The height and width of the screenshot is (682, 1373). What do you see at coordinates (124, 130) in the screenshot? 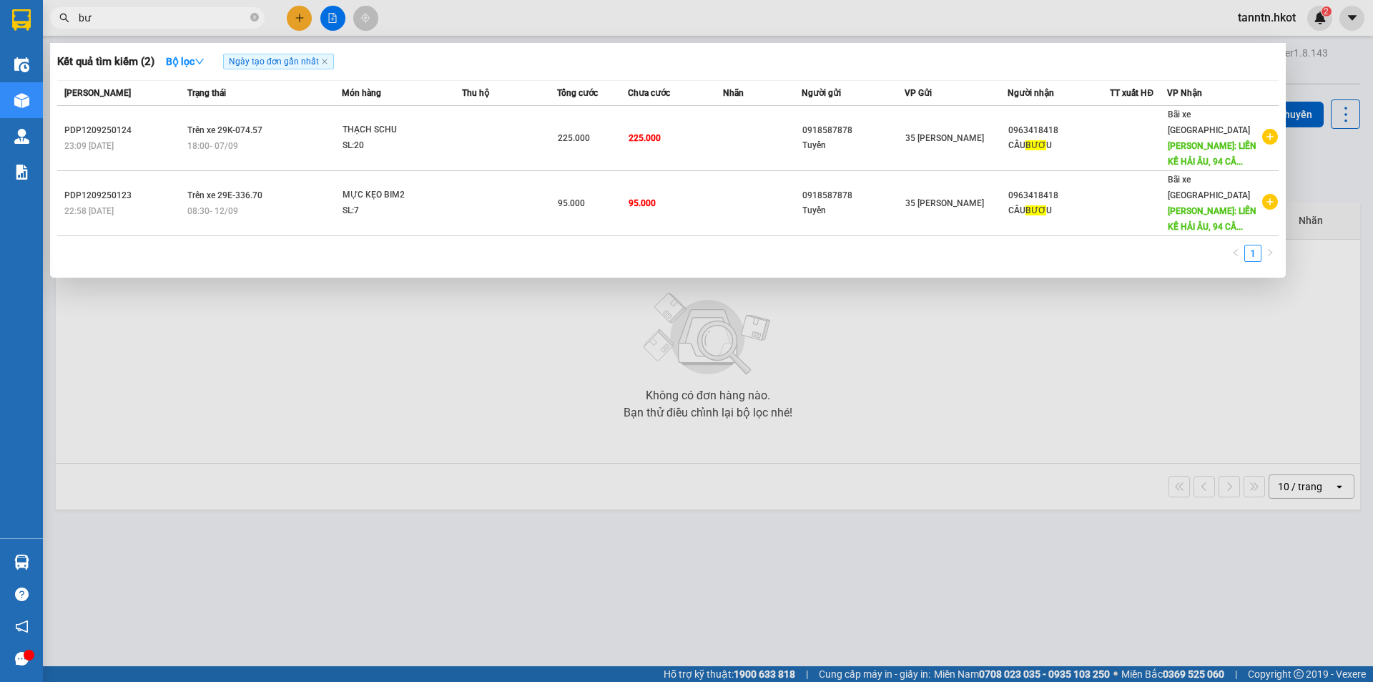
I see `div: PDP1209250124` at bounding box center [124, 130].